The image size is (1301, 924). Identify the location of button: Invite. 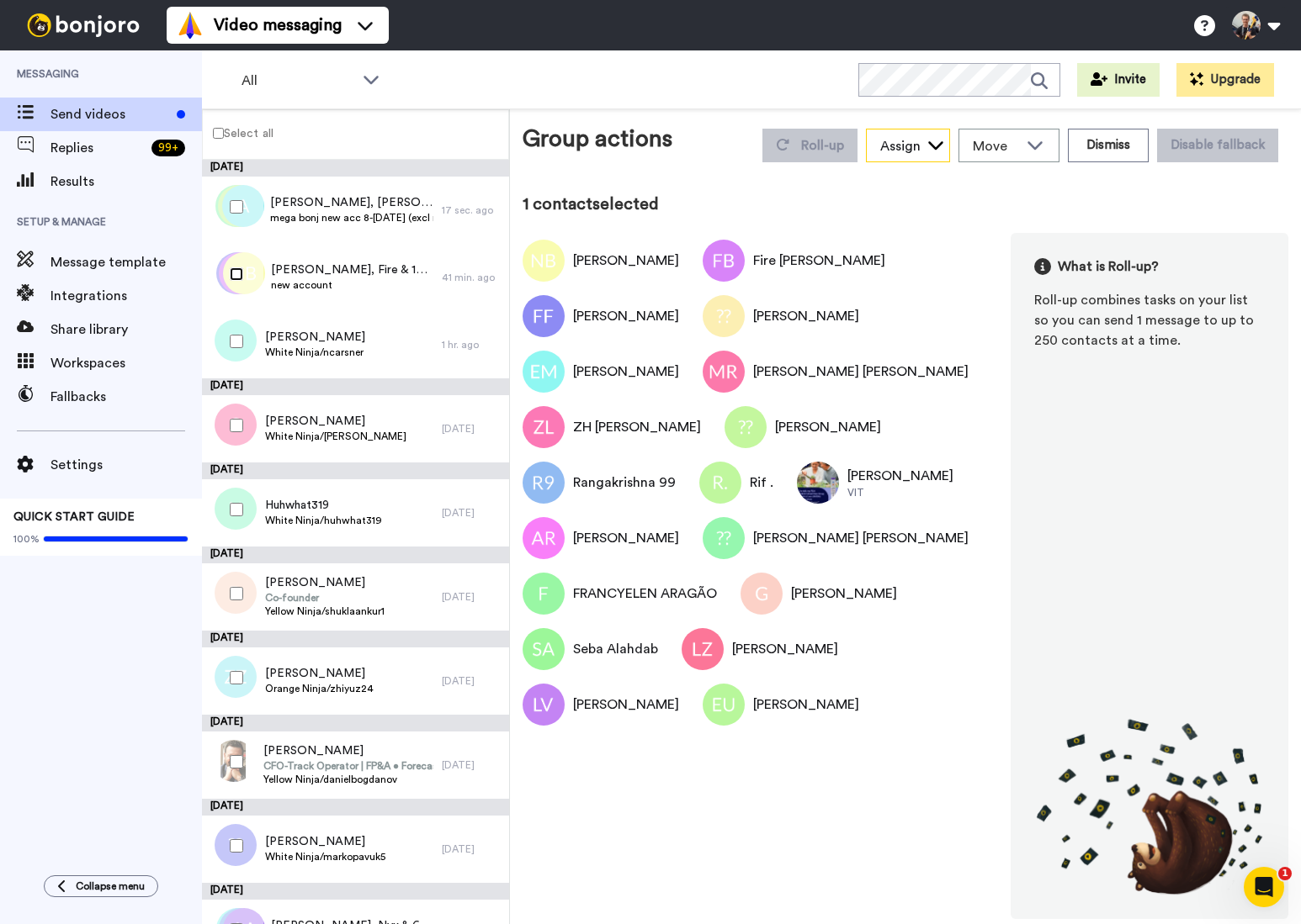
(1119, 80).